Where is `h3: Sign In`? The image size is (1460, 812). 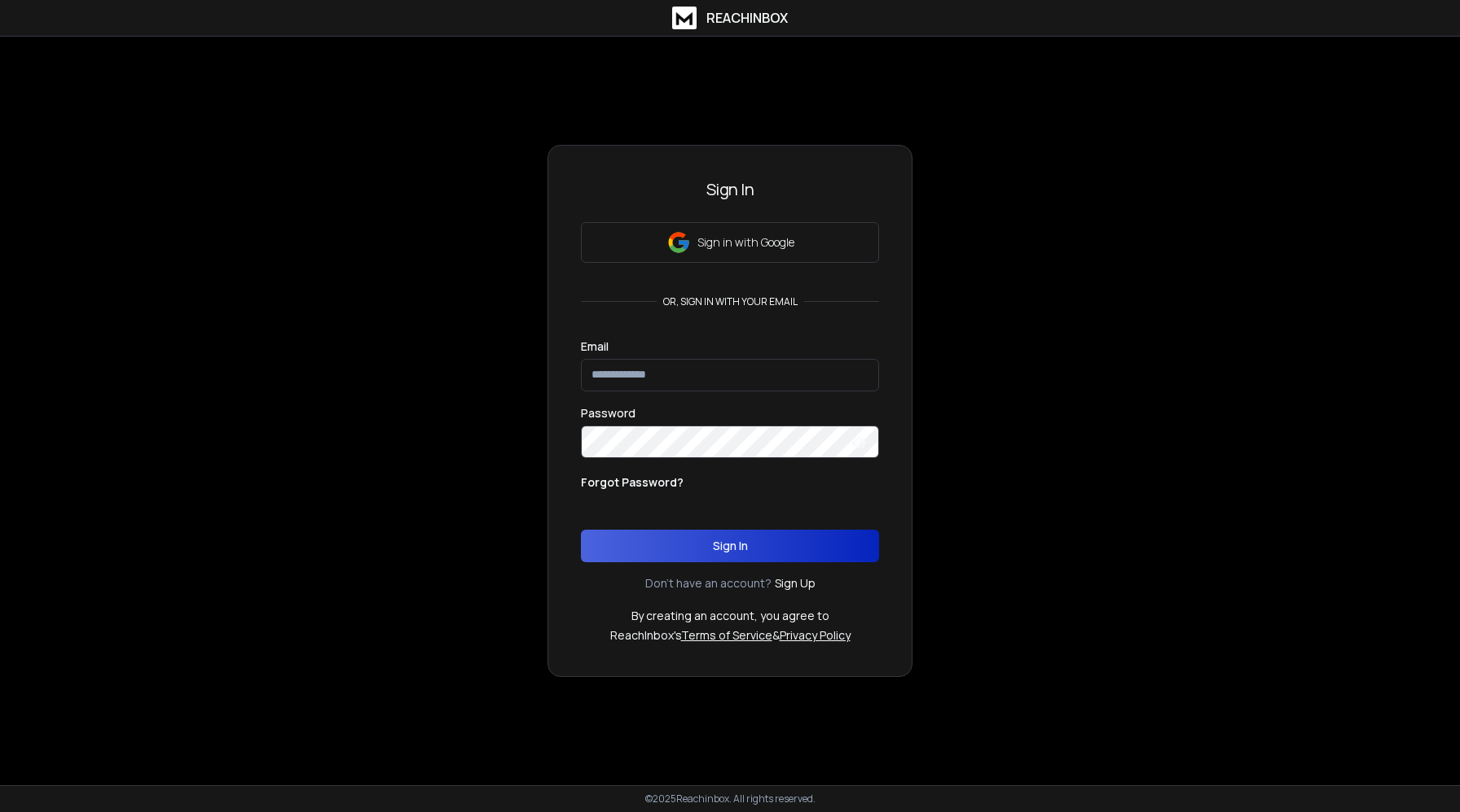
h3: Sign In is located at coordinates (730, 190).